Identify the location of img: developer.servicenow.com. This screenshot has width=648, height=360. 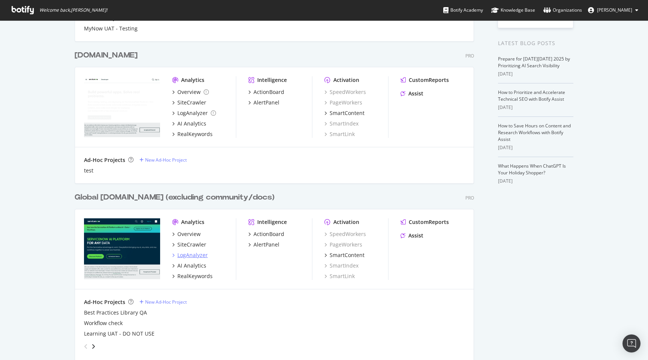
(122, 107).